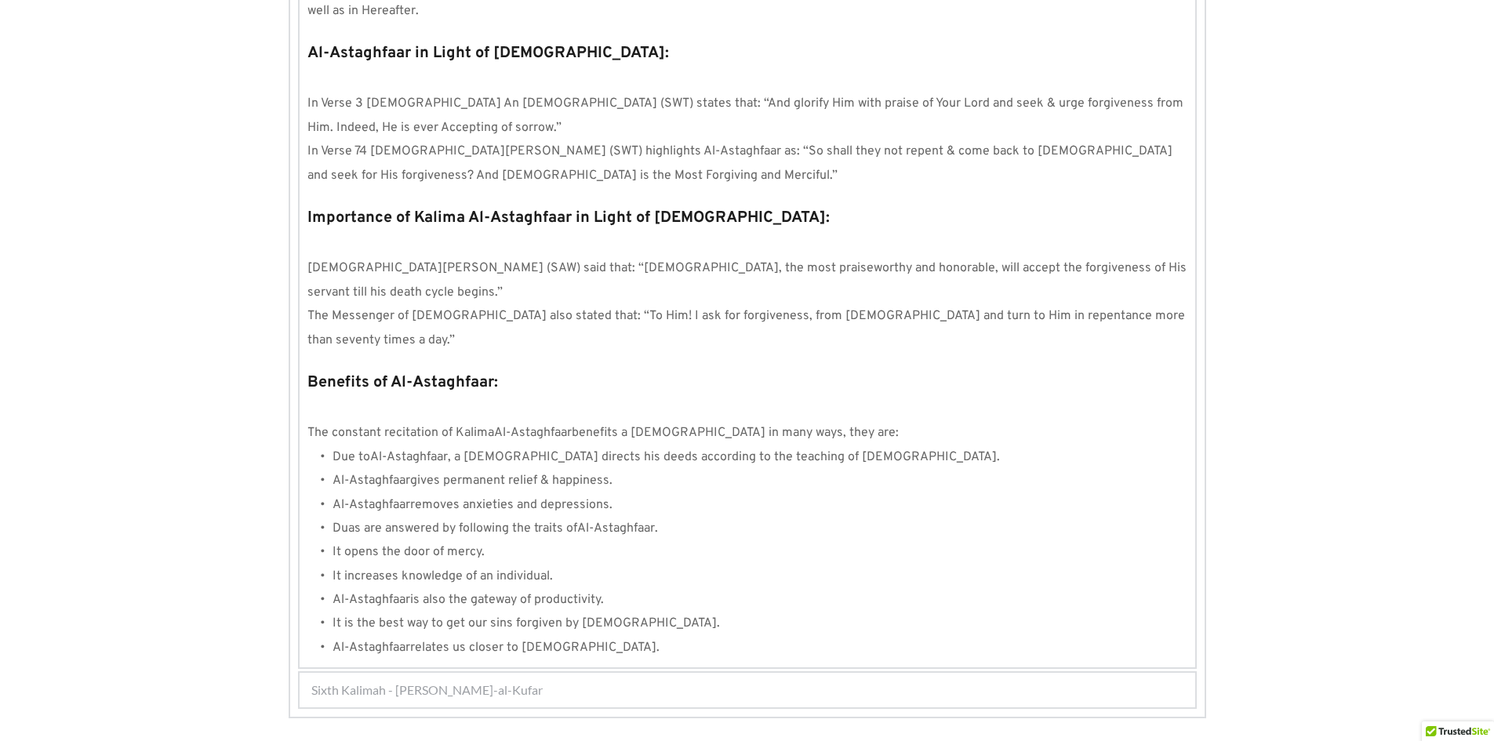 Image resolution: width=1494 pixels, height=741 pixels. What do you see at coordinates (511, 505) in the screenshot?
I see `span: removes anxieties and depressions.` at bounding box center [511, 505].